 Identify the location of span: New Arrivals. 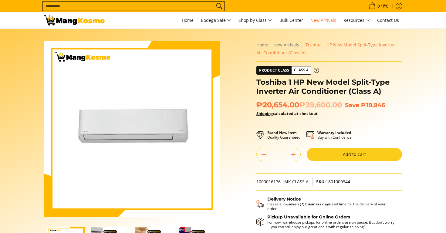
(323, 20).